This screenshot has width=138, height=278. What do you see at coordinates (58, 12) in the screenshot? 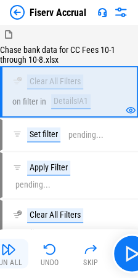
I see `div: Fiserv Accrual` at bounding box center [58, 12].